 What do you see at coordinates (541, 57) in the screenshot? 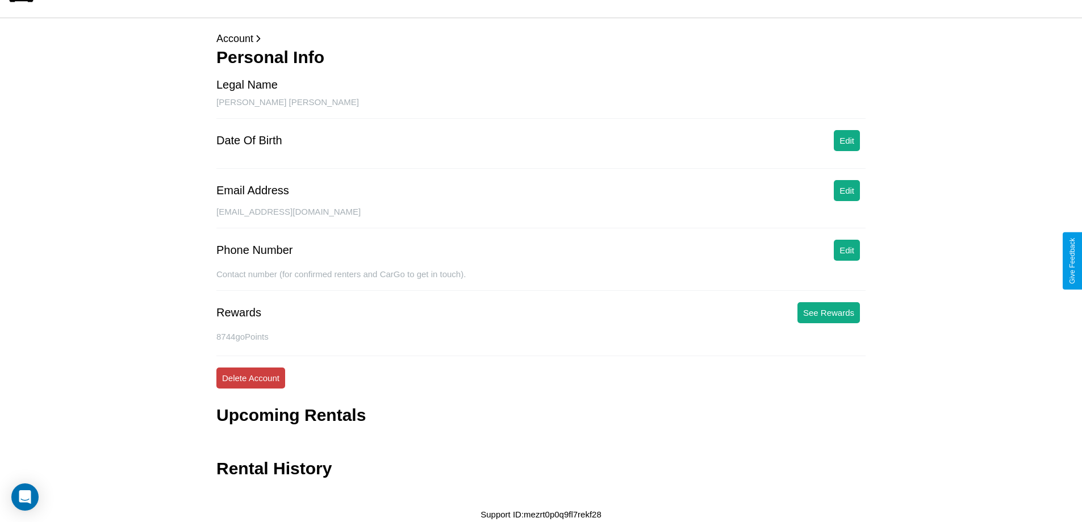
I see `h3: Personal Info` at bounding box center [541, 57].